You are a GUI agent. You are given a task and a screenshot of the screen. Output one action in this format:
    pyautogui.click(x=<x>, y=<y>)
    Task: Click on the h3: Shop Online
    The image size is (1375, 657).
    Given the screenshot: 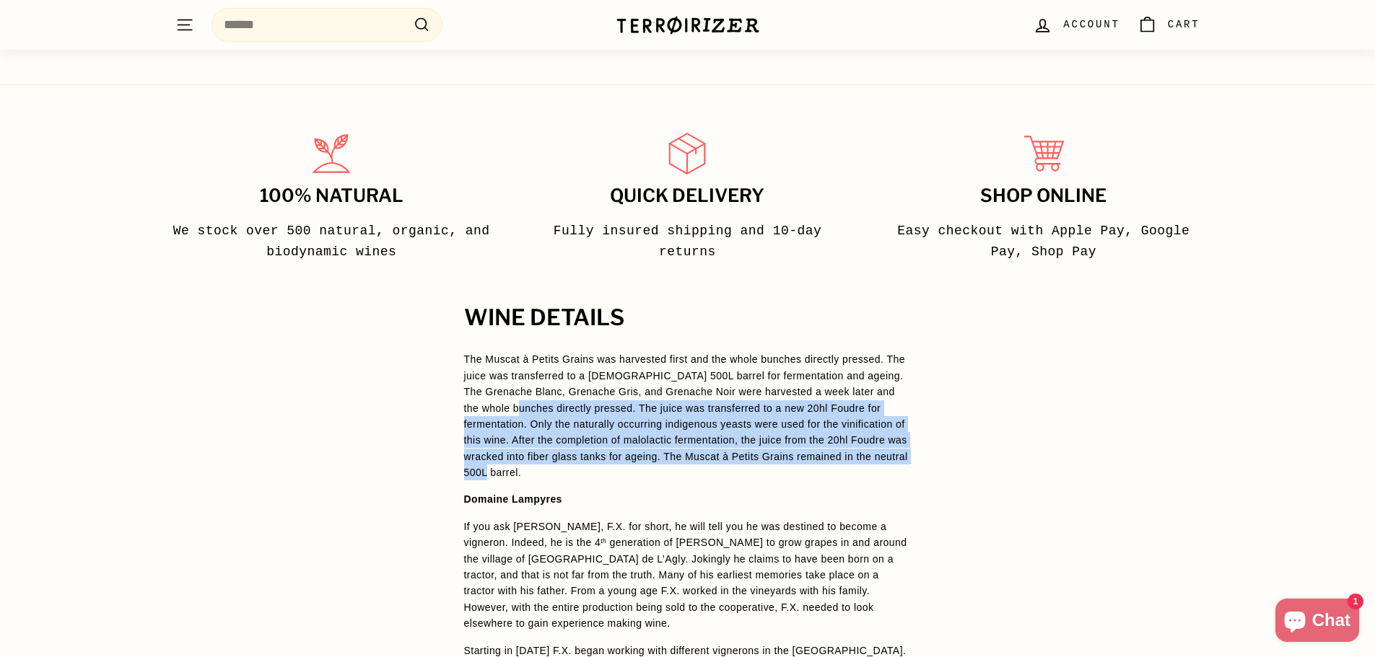 What is the action you would take?
    pyautogui.click(x=1043, y=196)
    